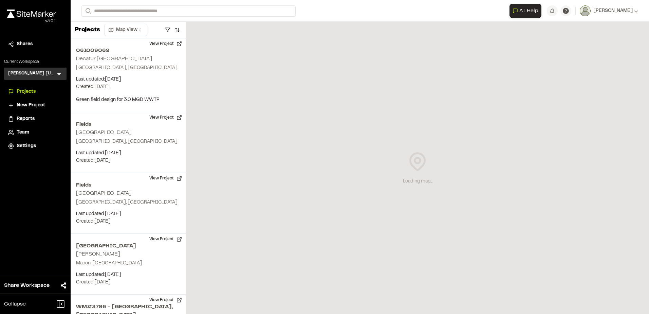 This screenshot has height=314, width=649. Describe the element at coordinates (24, 44) in the screenshot. I see `span: Shares` at that location.